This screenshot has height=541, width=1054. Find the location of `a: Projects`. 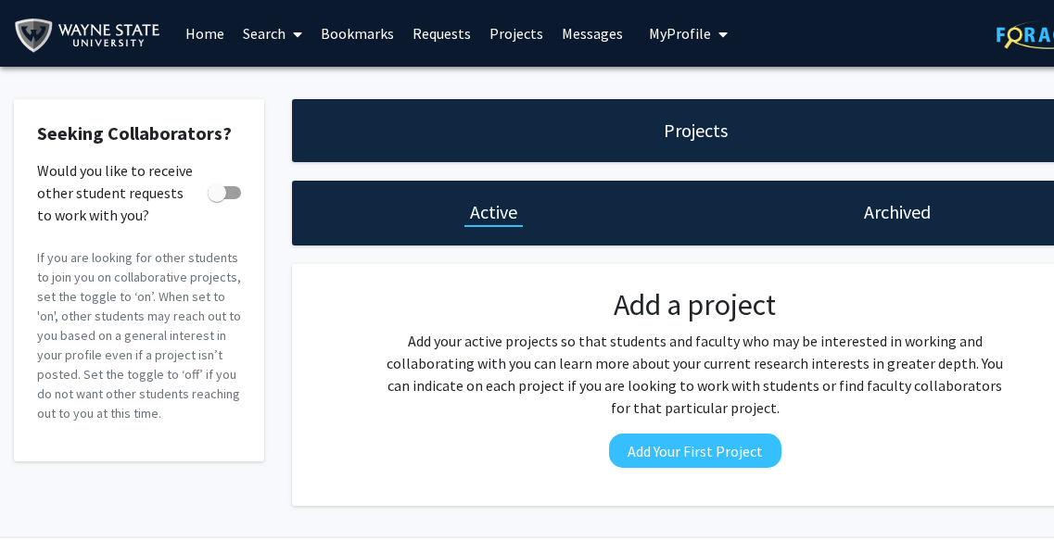

a: Projects is located at coordinates (516, 33).